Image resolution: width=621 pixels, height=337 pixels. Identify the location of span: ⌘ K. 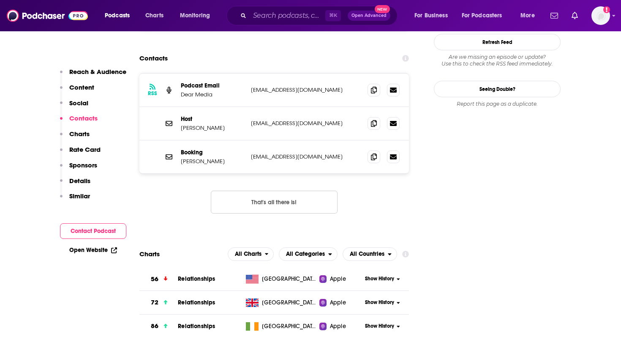
(333, 16).